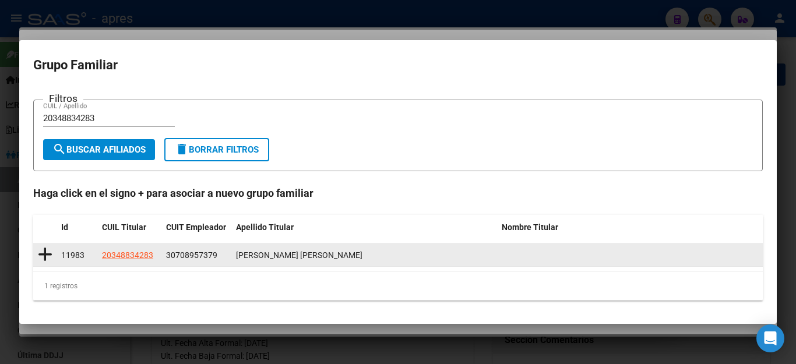  Describe the element at coordinates (65, 227) in the screenshot. I see `span: Id` at that location.